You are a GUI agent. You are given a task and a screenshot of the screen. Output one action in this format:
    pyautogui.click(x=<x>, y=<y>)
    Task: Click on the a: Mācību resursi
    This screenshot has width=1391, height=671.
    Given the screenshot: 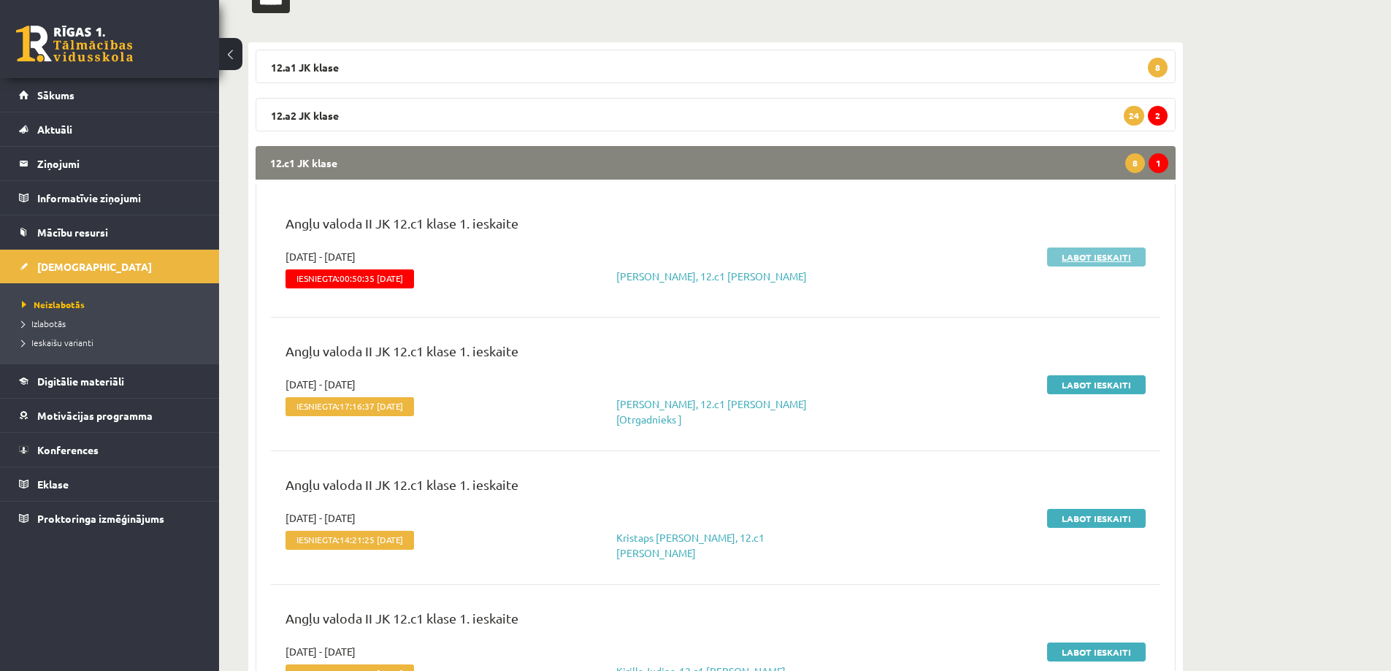 What is the action you would take?
    pyautogui.click(x=109, y=232)
    